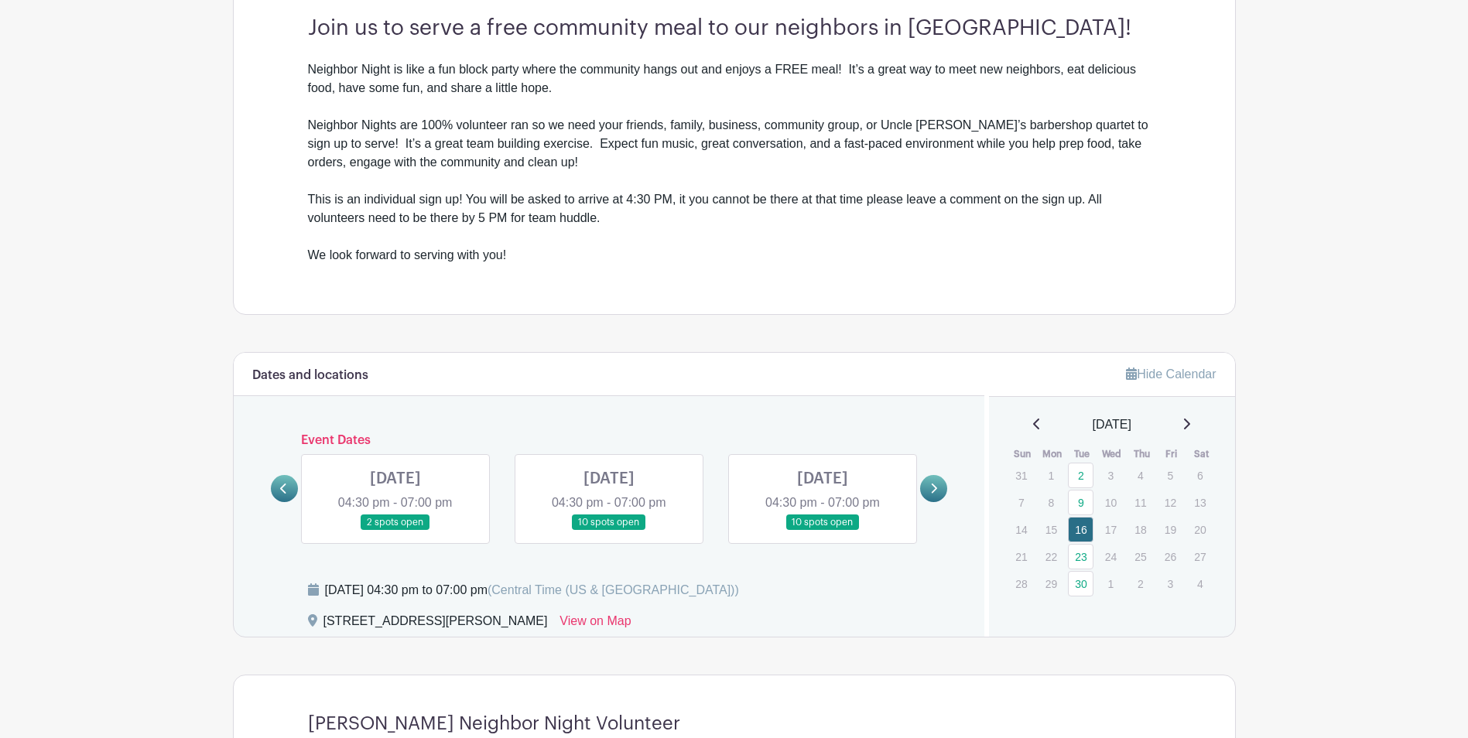  What do you see at coordinates (1021, 529) in the screenshot?
I see `p: 14` at bounding box center [1021, 529].